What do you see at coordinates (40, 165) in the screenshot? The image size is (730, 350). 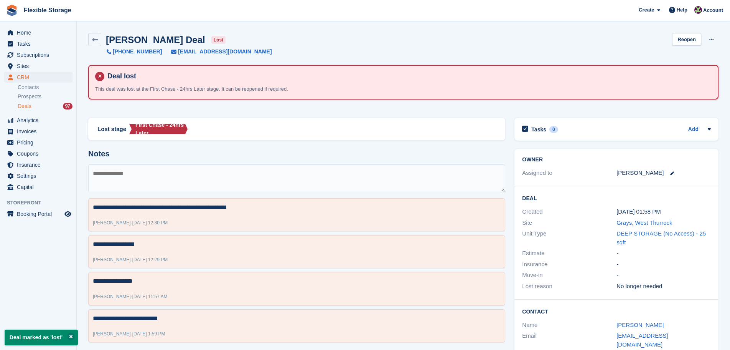 I see `span: Insurance` at bounding box center [40, 165].